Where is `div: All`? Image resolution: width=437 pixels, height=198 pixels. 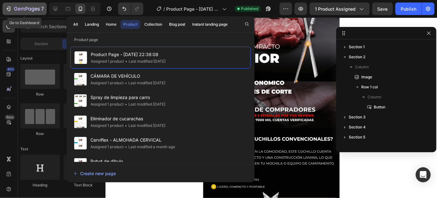 div: All is located at coordinates (75, 24).